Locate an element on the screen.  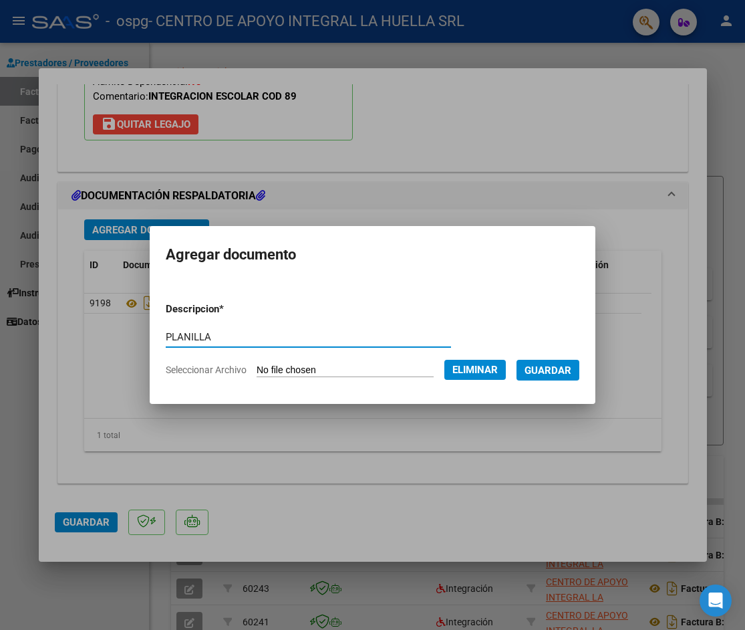
button: Eliminar is located at coordinates (475, 370).